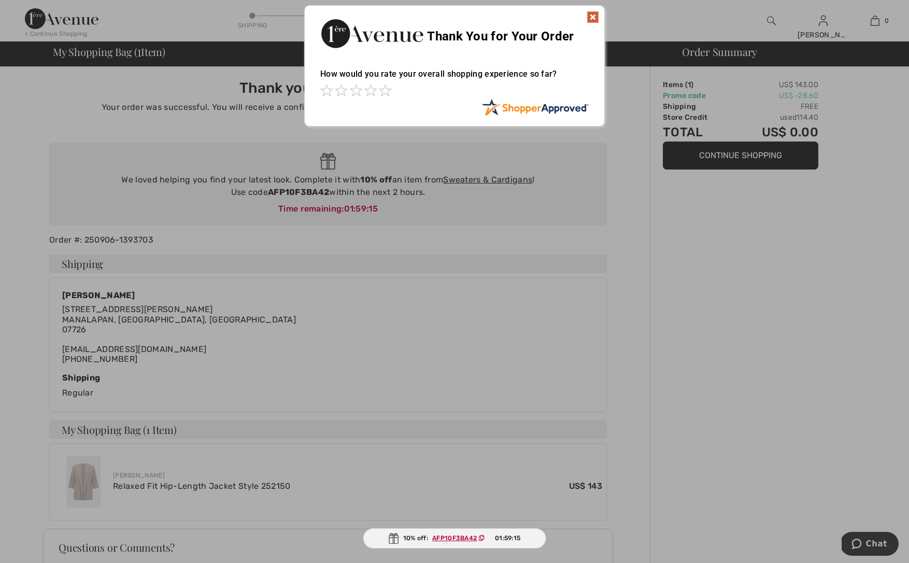 The height and width of the screenshot is (563, 909). What do you see at coordinates (372, 33) in the screenshot?
I see `img: Thank You for Your Order` at bounding box center [372, 33].